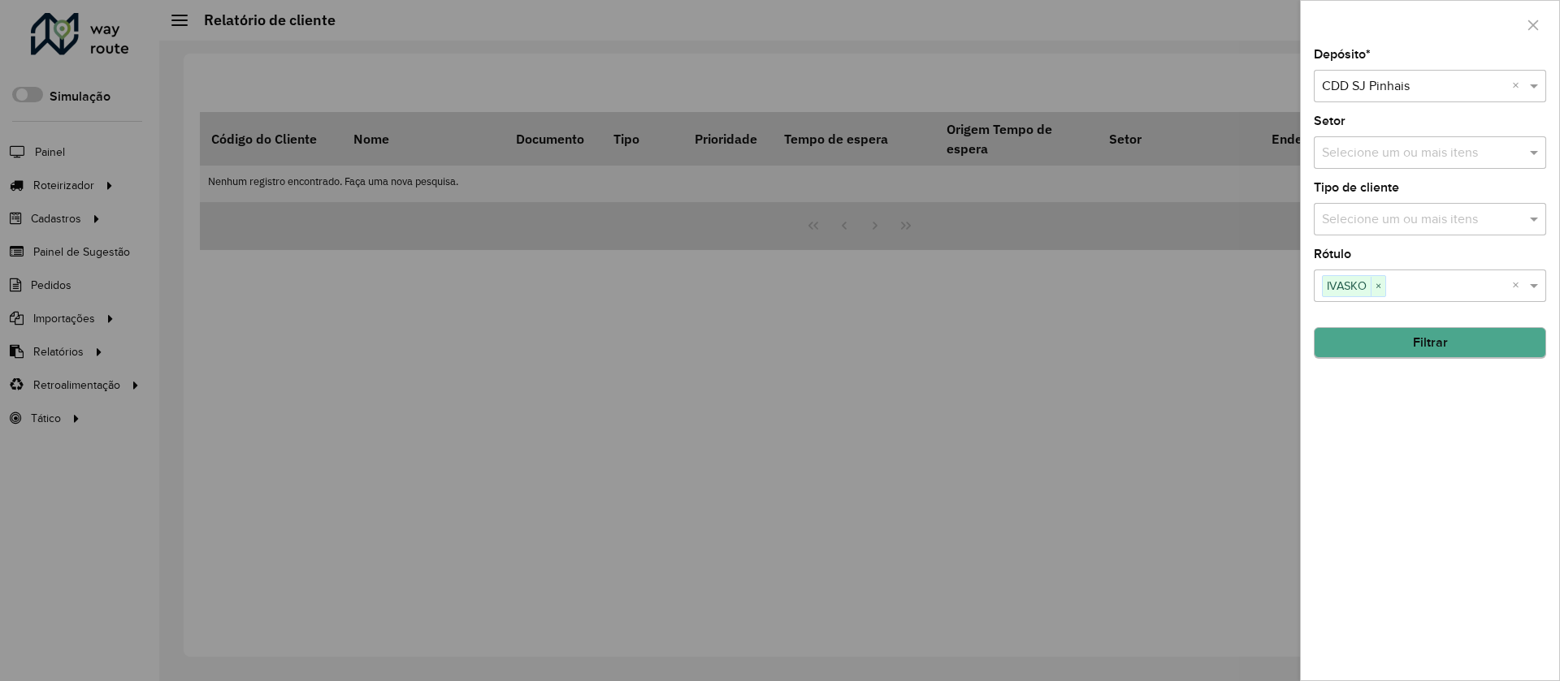 The width and height of the screenshot is (1560, 681). Describe the element at coordinates (1346, 286) in the screenshot. I see `span: IVASKO` at that location.